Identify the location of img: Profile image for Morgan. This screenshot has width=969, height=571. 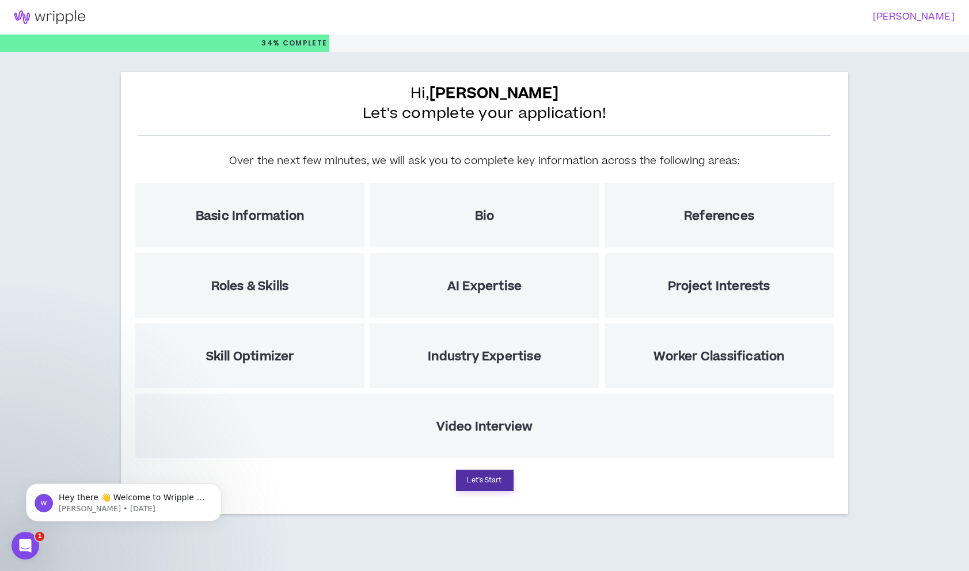
(35, 44).